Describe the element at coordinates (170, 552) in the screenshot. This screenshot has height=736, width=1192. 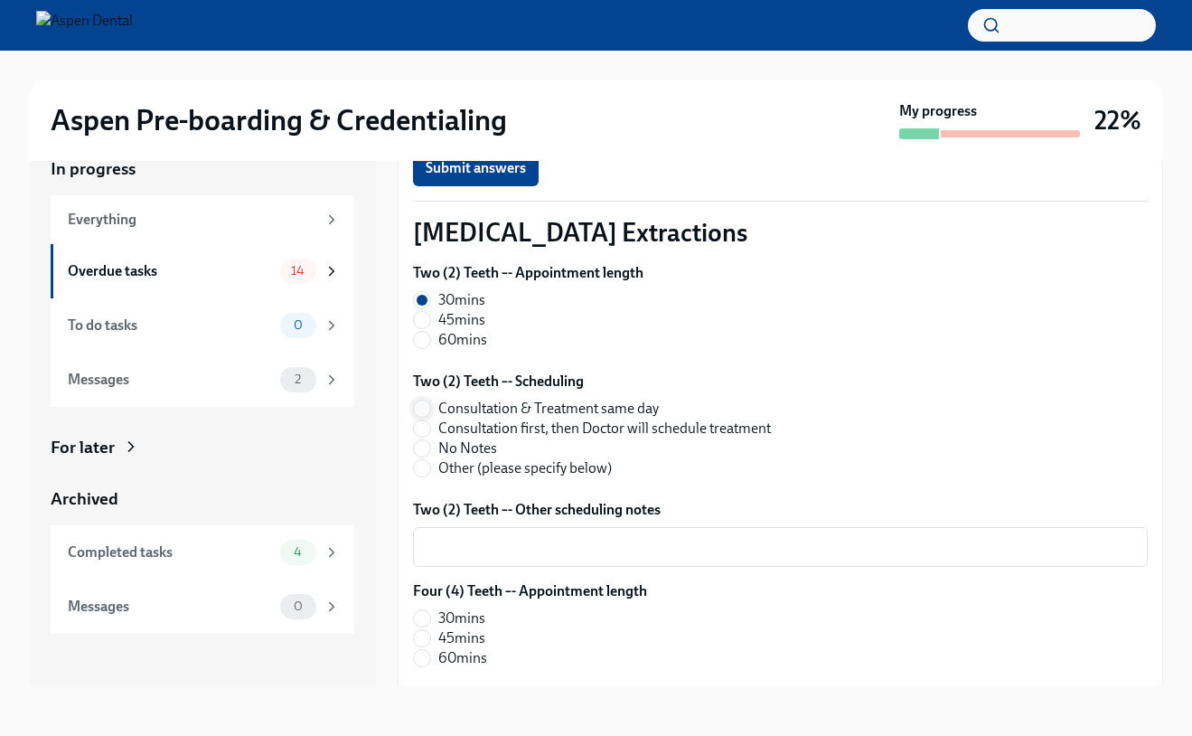
I see `div: Completed tasks` at that location.